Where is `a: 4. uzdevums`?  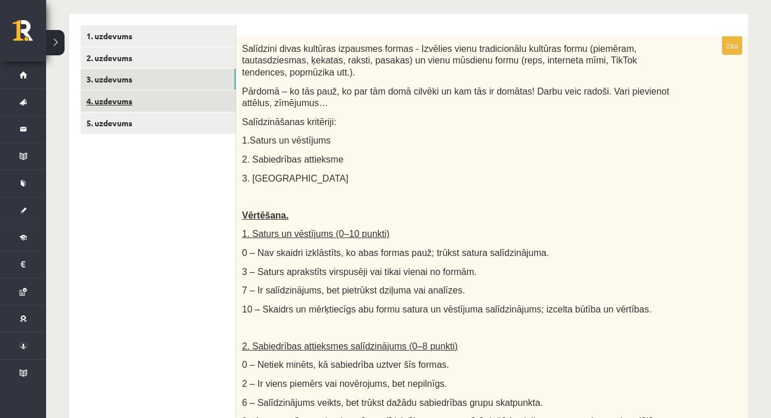
a: 4. uzdevums is located at coordinates (158, 101).